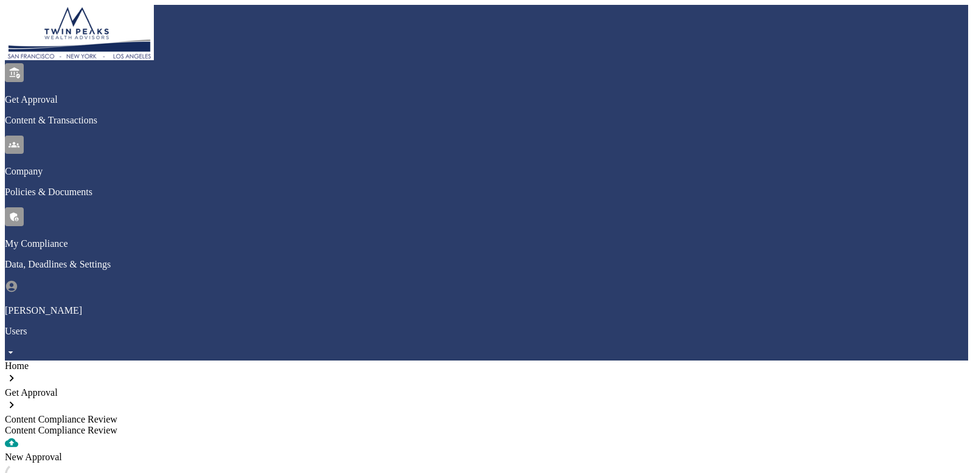 The width and height of the screenshot is (973, 473). What do you see at coordinates (487, 100) in the screenshot?
I see `p: Get Approval` at bounding box center [487, 100].